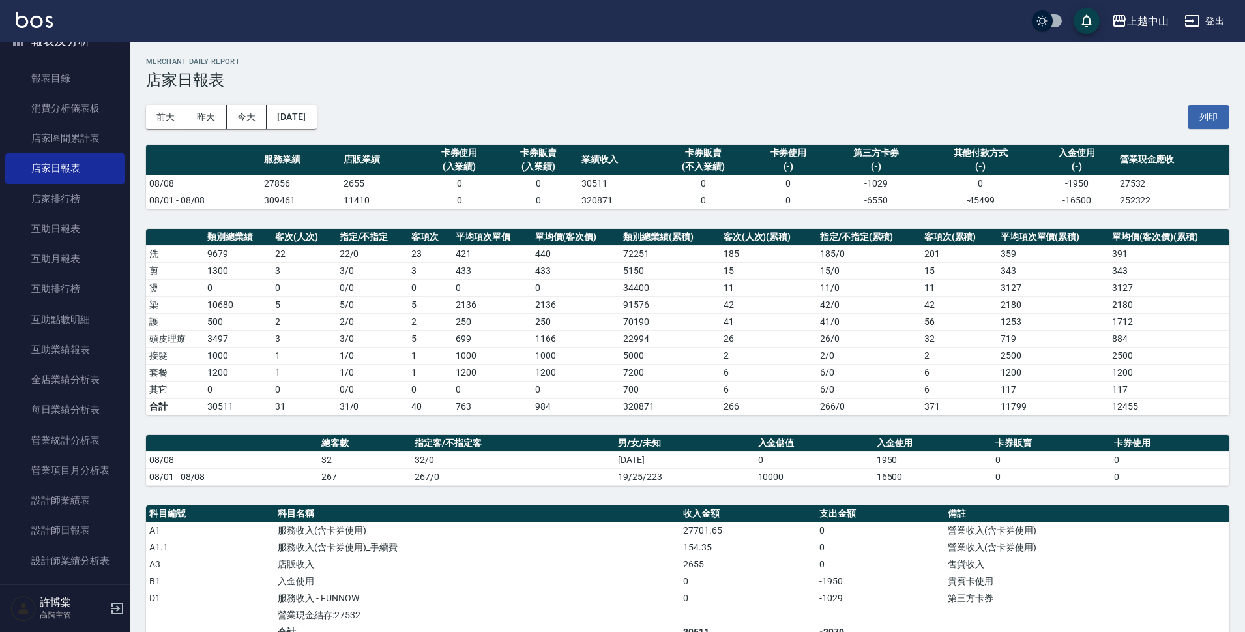 The height and width of the screenshot is (632, 1245). Describe the element at coordinates (1054, 304) in the screenshot. I see `td: 2180` at that location.